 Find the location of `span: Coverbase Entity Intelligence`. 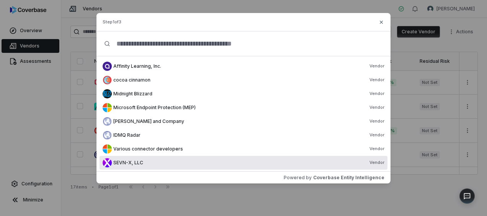

span: Coverbase Entity Intelligence is located at coordinates (349, 178).